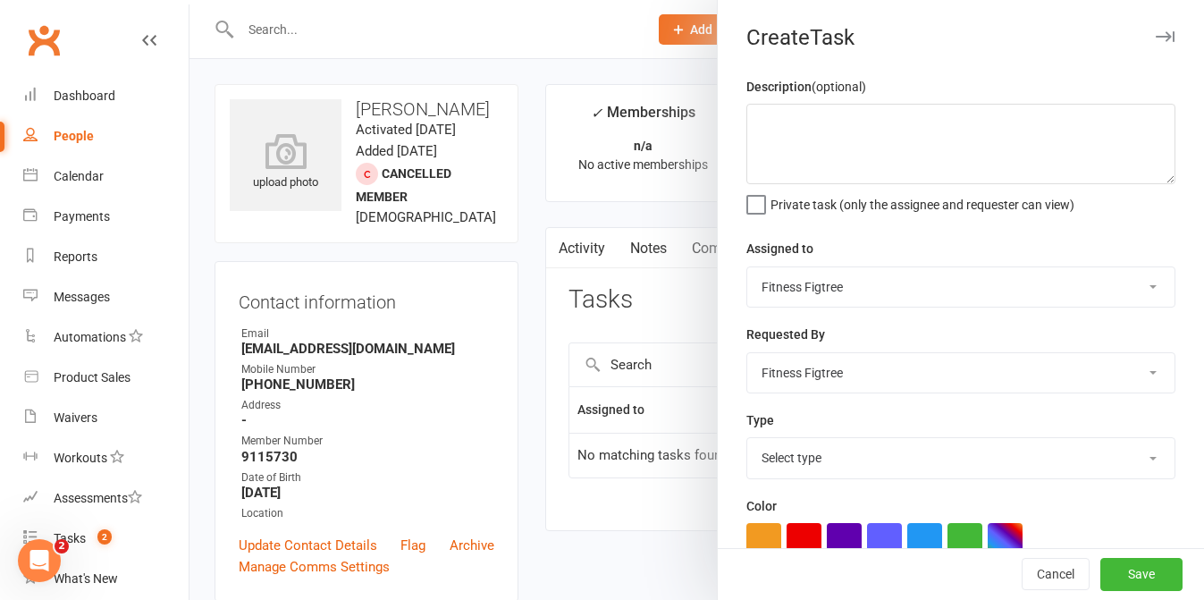 The height and width of the screenshot is (600, 1204). What do you see at coordinates (70, 538) in the screenshot?
I see `div: Tasks` at bounding box center [70, 538].